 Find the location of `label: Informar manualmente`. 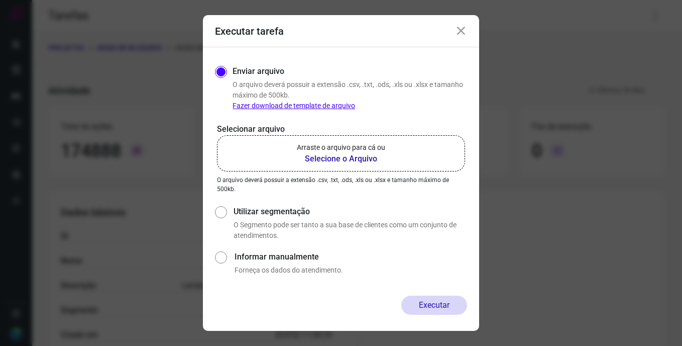

label: Informar manualmente is located at coordinates (351, 257).